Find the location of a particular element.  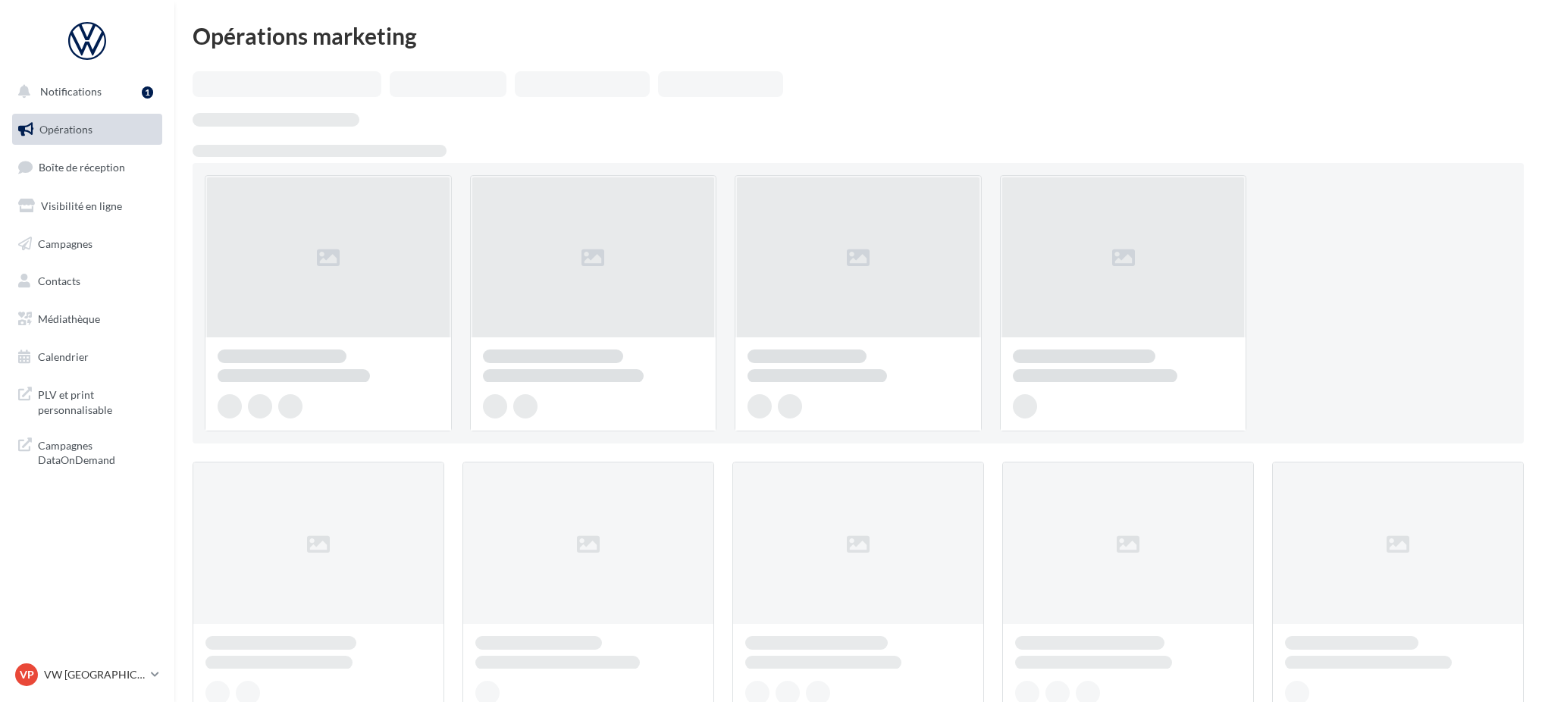

a: Campagnes DataOnDemand is located at coordinates (87, 451).